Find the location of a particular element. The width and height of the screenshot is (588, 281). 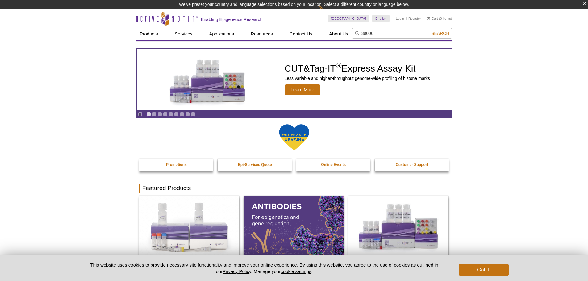

a: Go to slide 1 is located at coordinates (148, 114).